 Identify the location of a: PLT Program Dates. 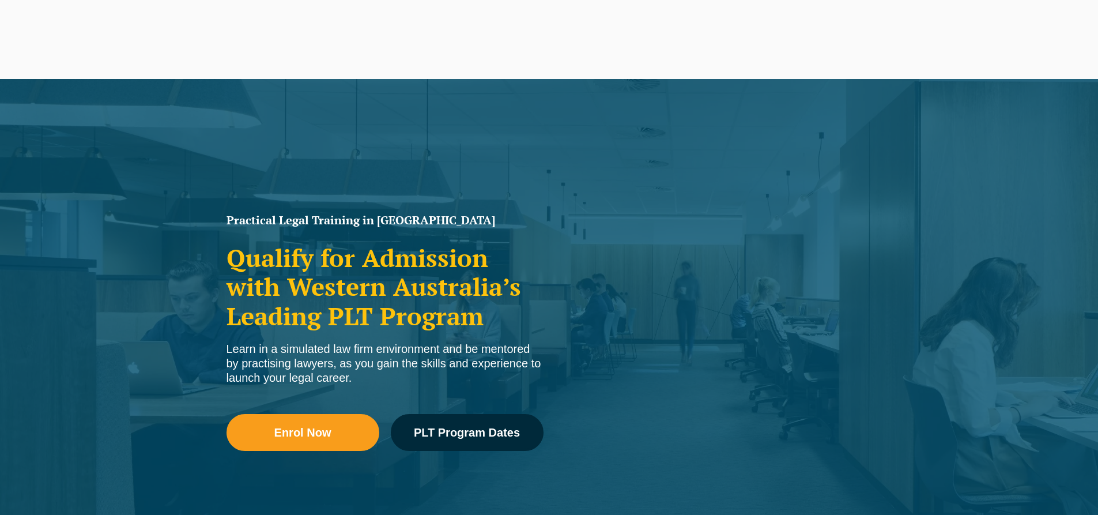
(467, 432).